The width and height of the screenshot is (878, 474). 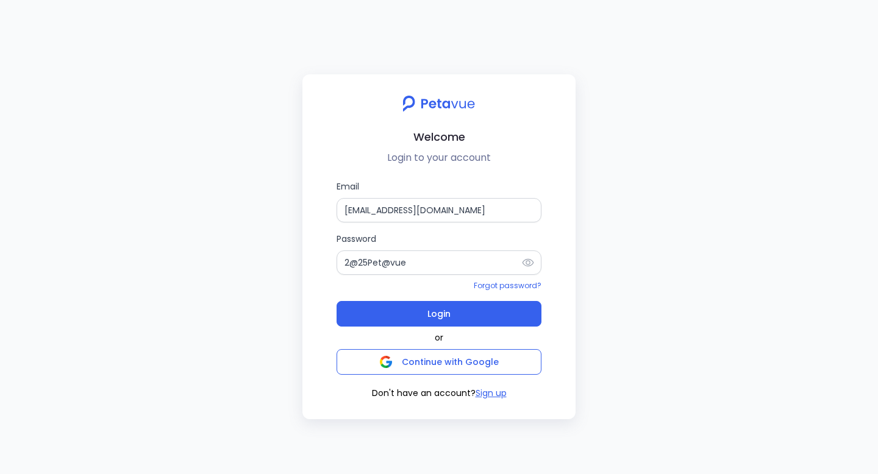 I want to click on button: Continue with Google, so click(x=439, y=362).